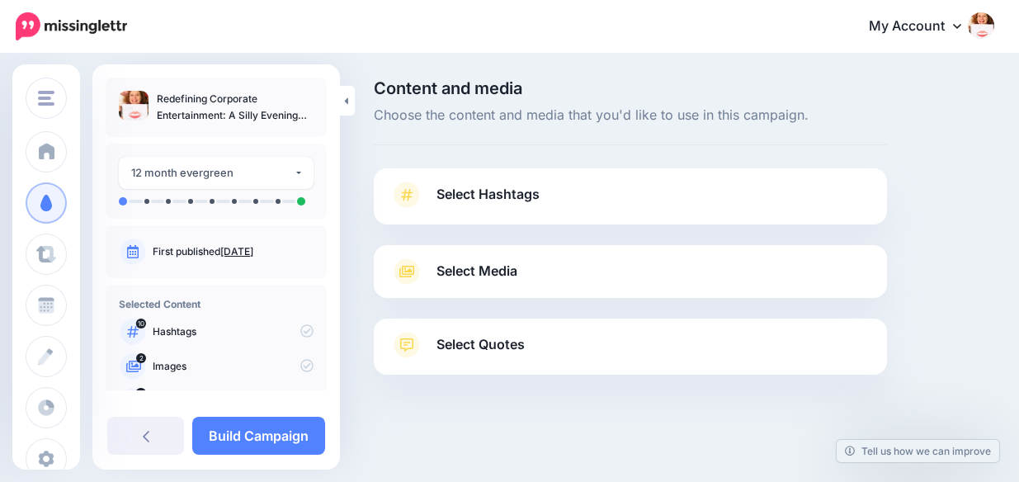  What do you see at coordinates (233, 252) in the screenshot?
I see `p: First published` at bounding box center [233, 252].